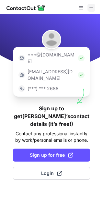  Describe the element at coordinates (52, 155) in the screenshot. I see `button: Sign up for free` at that location.